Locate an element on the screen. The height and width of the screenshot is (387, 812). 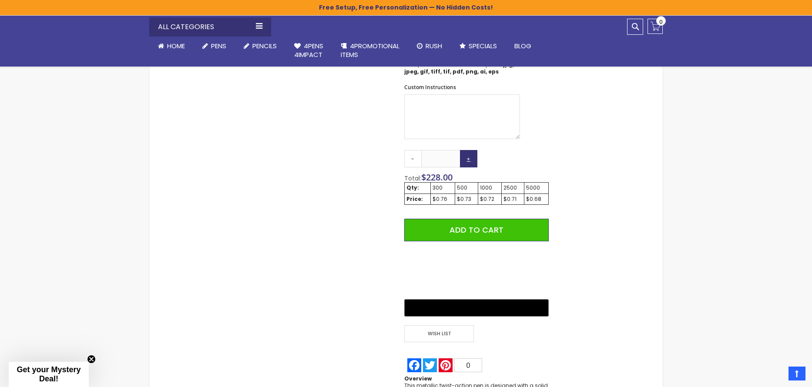
div: 2500 is located at coordinates (513, 188).